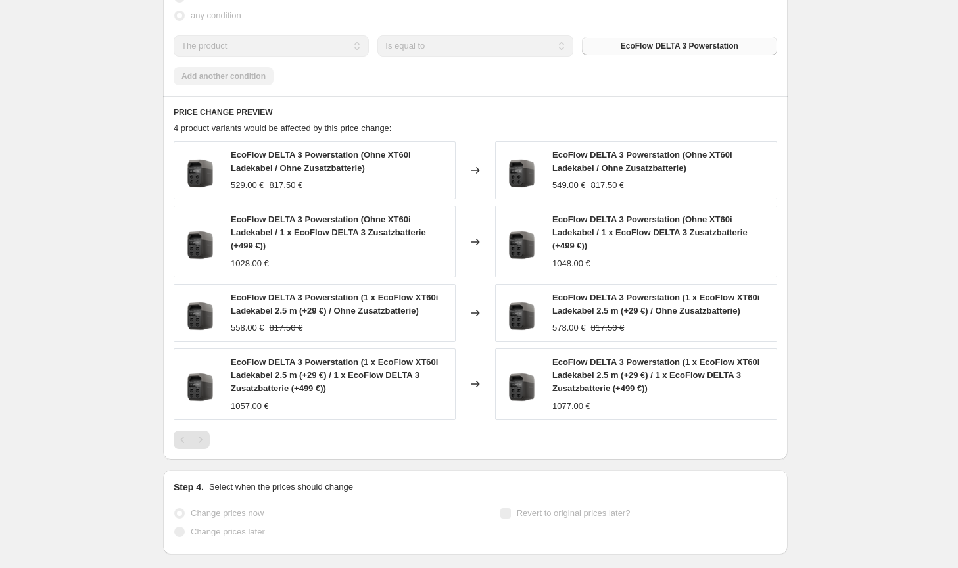 This screenshot has height=568, width=958. I want to click on span: any condition, so click(216, 15).